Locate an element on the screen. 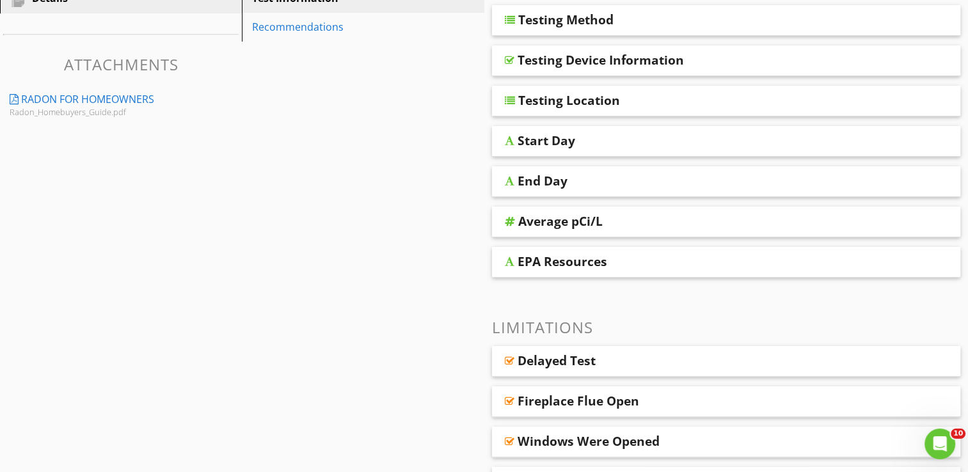 The image size is (968, 472). div: Radon_Homebuyers_Guide.pdf is located at coordinates (99, 112).